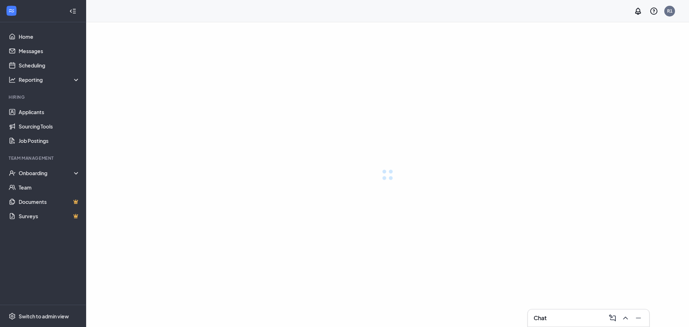 Image resolution: width=689 pixels, height=327 pixels. What do you see at coordinates (49, 187) in the screenshot?
I see `a: Team` at bounding box center [49, 187].